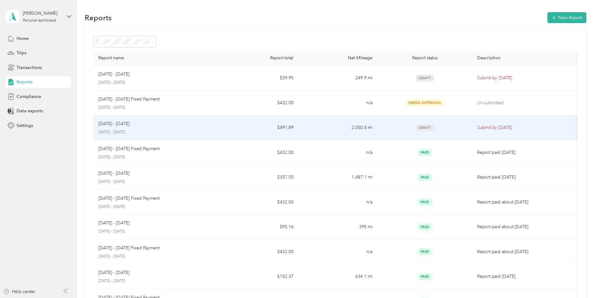 The height and width of the screenshot is (298, 597). I want to click on td: $152.37, so click(259, 277).